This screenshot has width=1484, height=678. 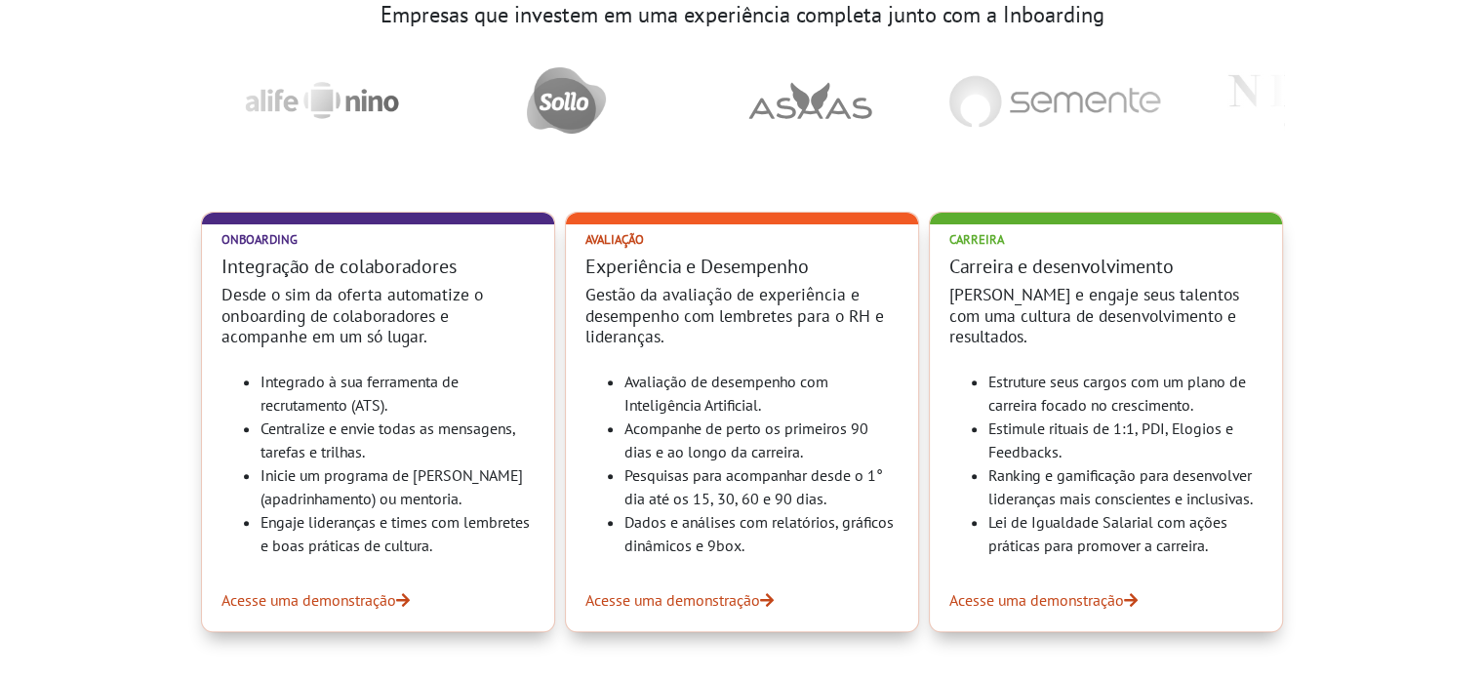 I want to click on img: Alife Nino, so click(x=316, y=101).